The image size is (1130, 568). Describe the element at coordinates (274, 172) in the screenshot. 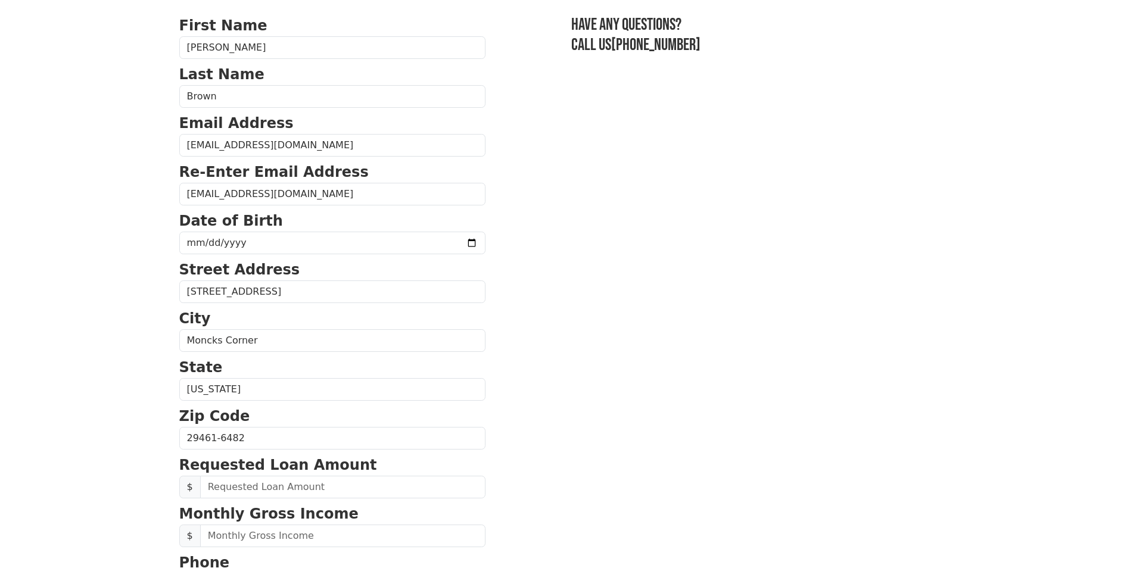

I see `strong: Re-Enter Email Address` at that location.